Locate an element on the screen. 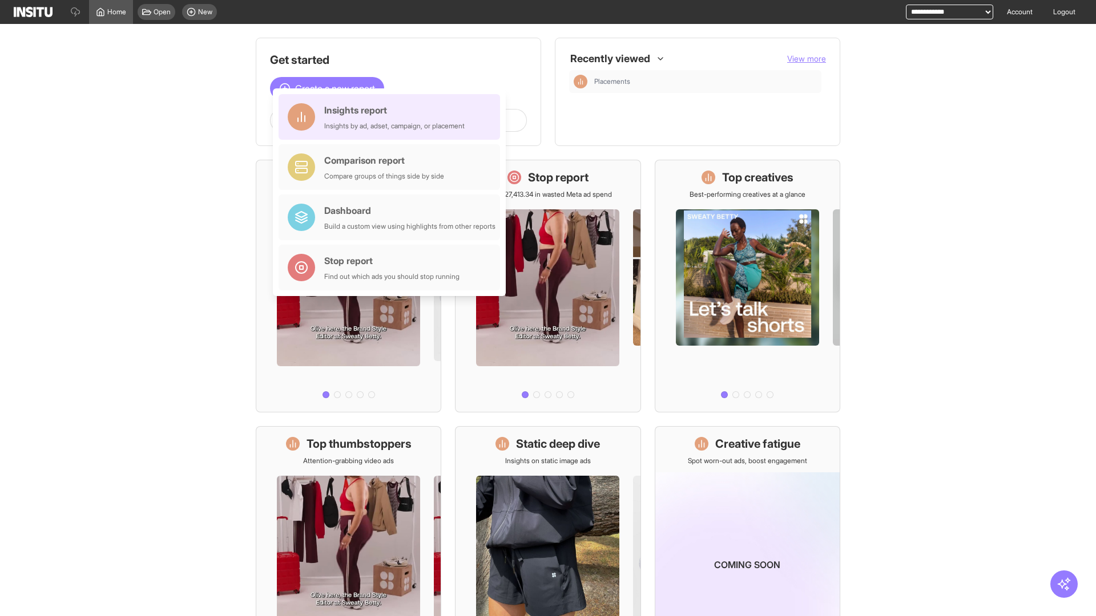 The height and width of the screenshot is (616, 1096). a: What's live nowSee all active ads instantly is located at coordinates (348, 286).